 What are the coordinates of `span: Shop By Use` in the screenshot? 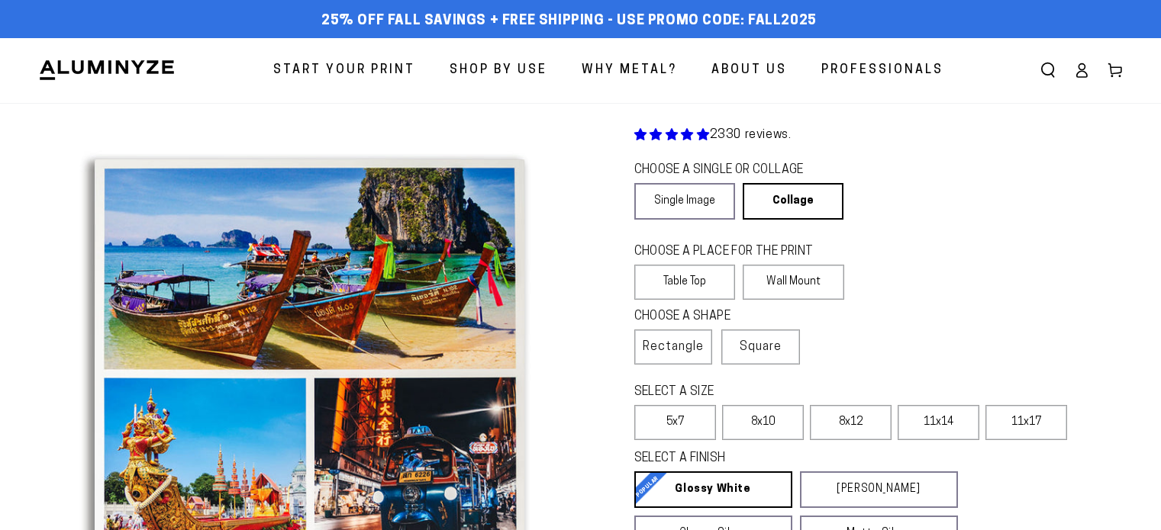 It's located at (498, 70).